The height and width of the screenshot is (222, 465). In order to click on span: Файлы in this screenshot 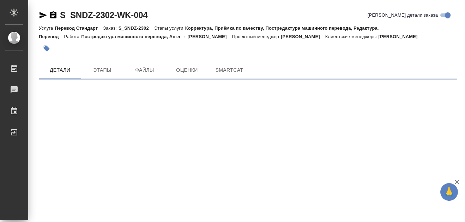, I will do `click(145, 70)`.